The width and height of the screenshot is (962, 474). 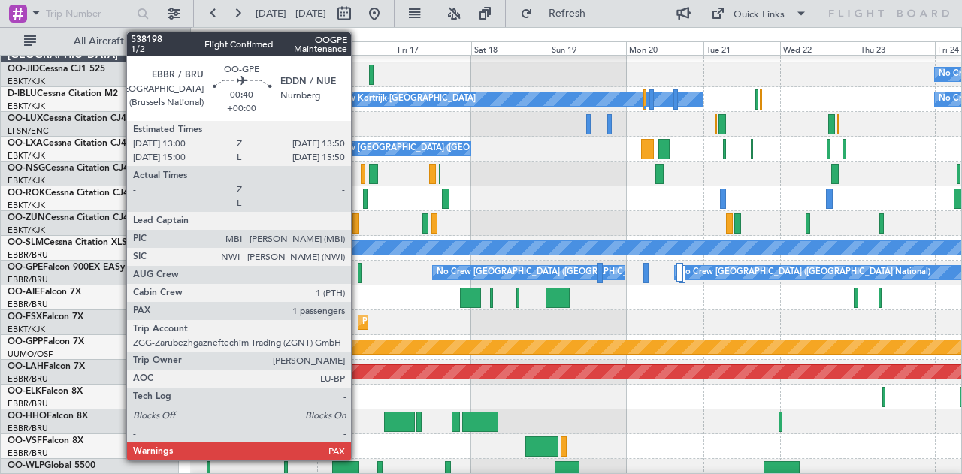 What do you see at coordinates (68, 168) in the screenshot?
I see `a: OO-NSGCessna Citation CJ4` at bounding box center [68, 168].